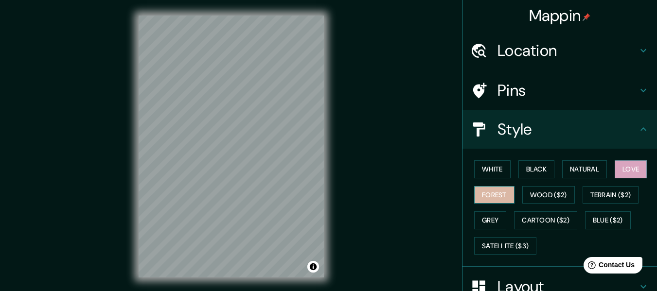 This screenshot has width=657, height=291. Describe the element at coordinates (567, 90) in the screenshot. I see `h4: Pins` at that location.